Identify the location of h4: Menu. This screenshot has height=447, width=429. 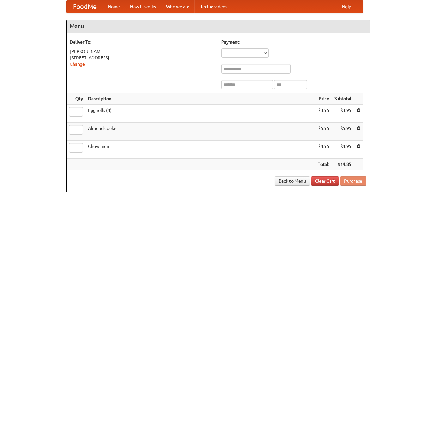
(218, 26).